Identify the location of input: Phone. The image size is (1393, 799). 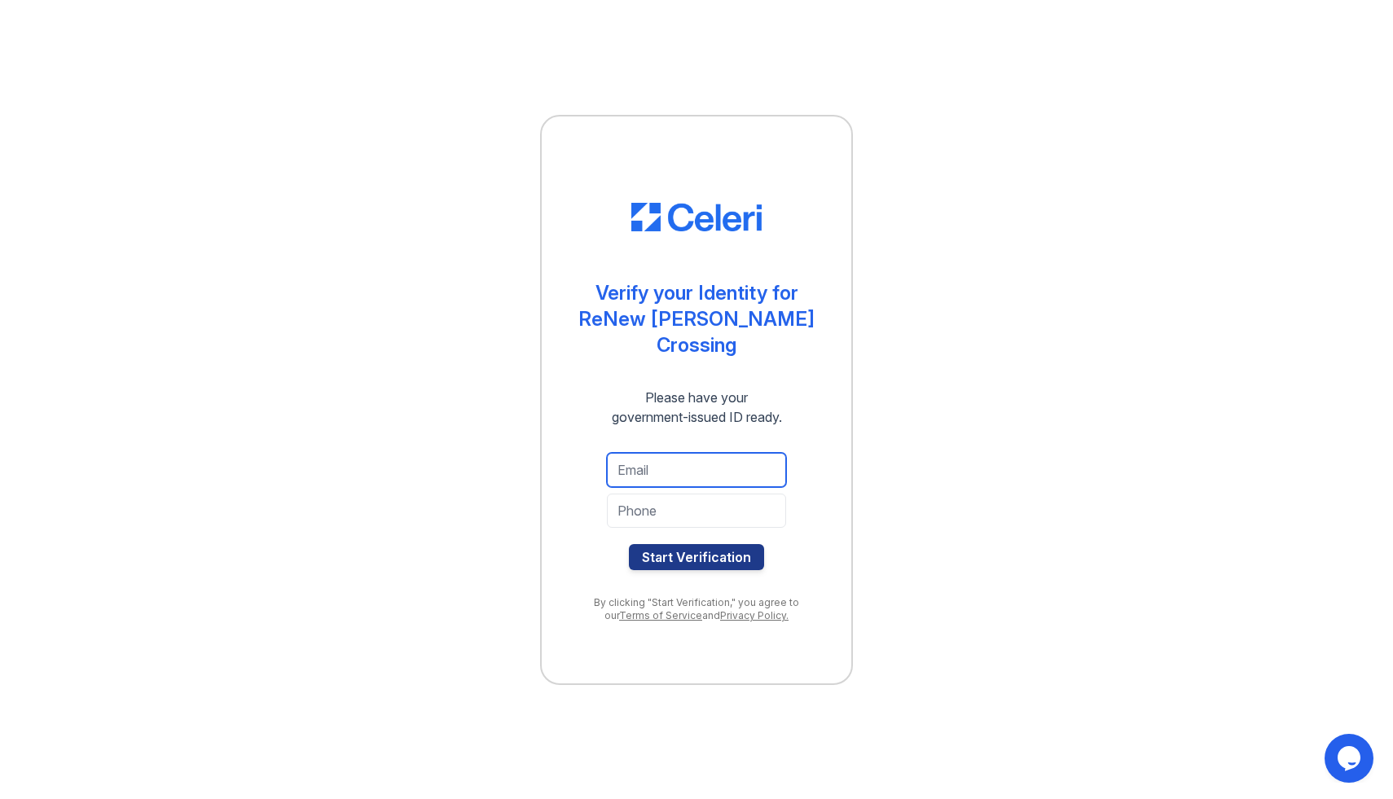
(696, 511).